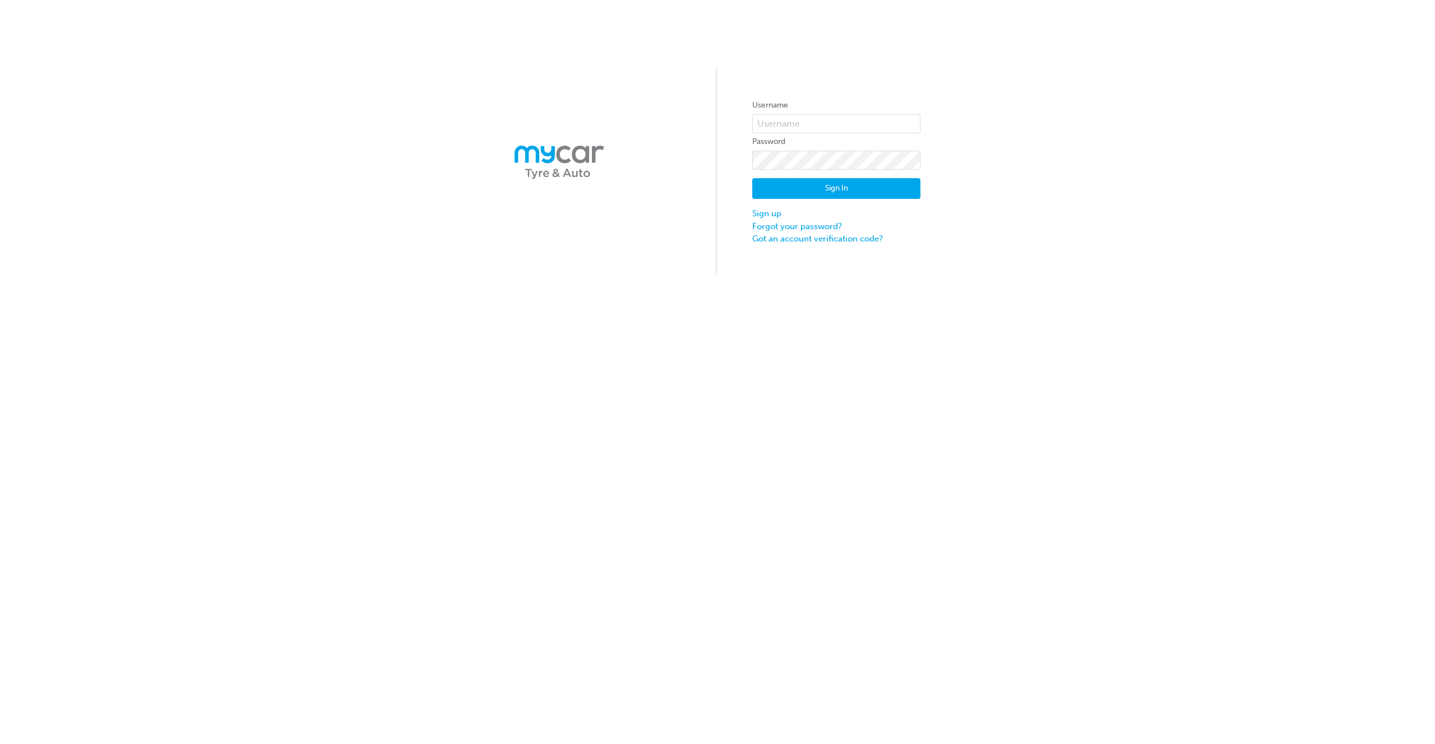 Image resolution: width=1435 pixels, height=744 pixels. I want to click on button: Sign In, so click(836, 189).